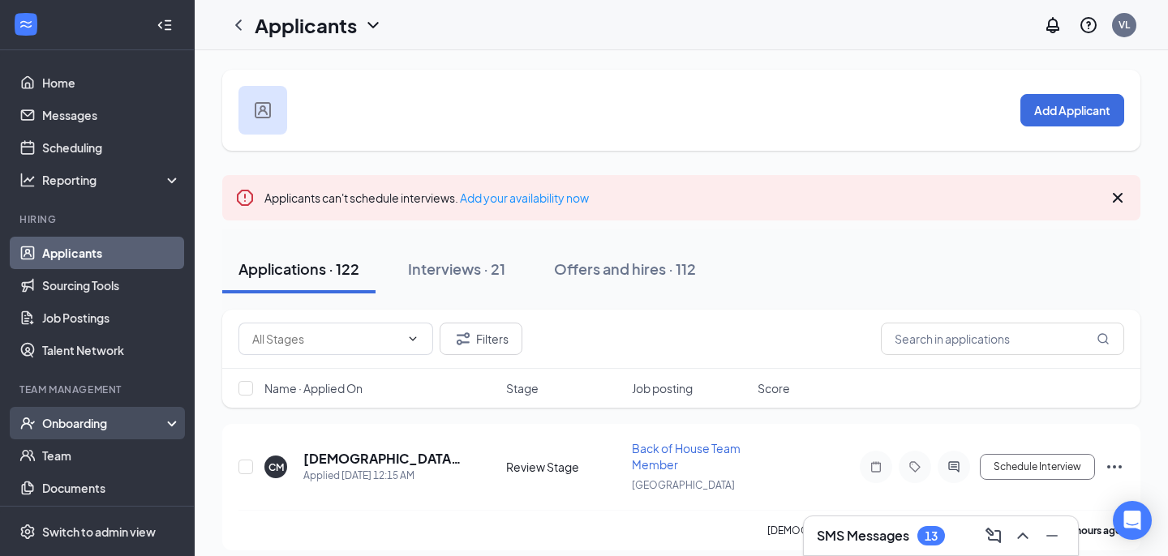 Image resolution: width=1168 pixels, height=556 pixels. Describe the element at coordinates (954, 467) in the screenshot. I see `svg: ActiveChat` at that location.